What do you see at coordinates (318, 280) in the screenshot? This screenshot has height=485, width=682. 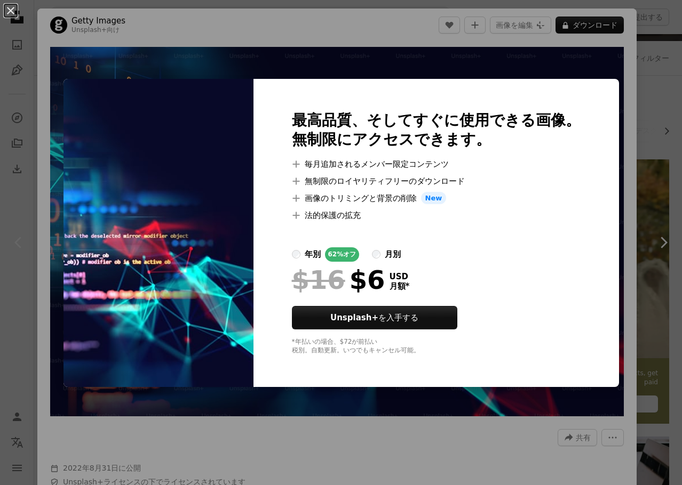 I see `span: $16` at bounding box center [318, 280].